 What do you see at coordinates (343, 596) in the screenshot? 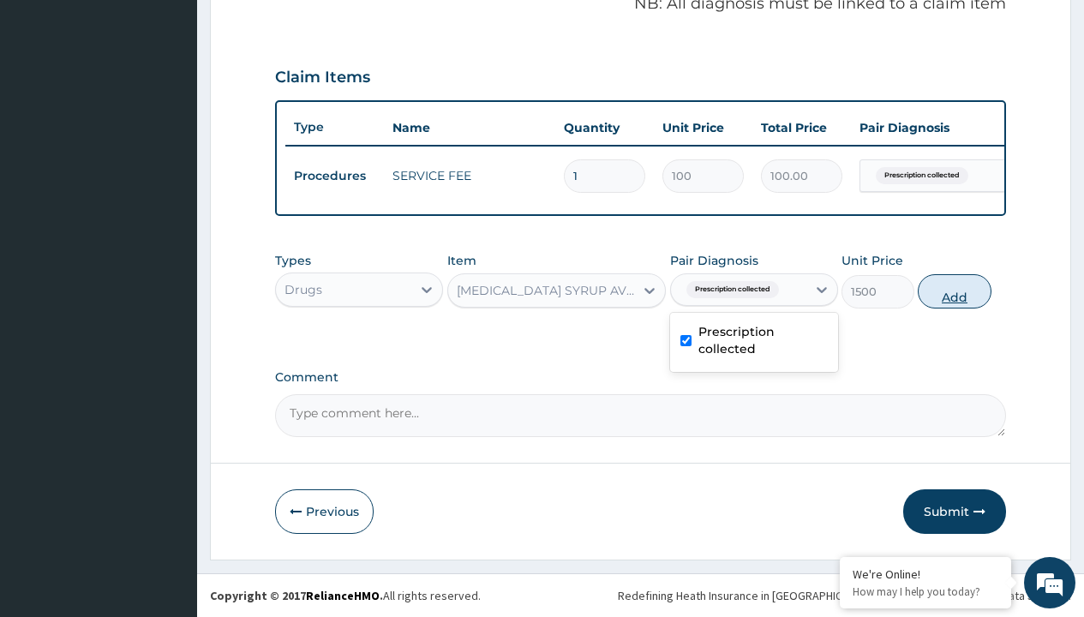
I see `a: RelianceHMO` at bounding box center [343, 596].